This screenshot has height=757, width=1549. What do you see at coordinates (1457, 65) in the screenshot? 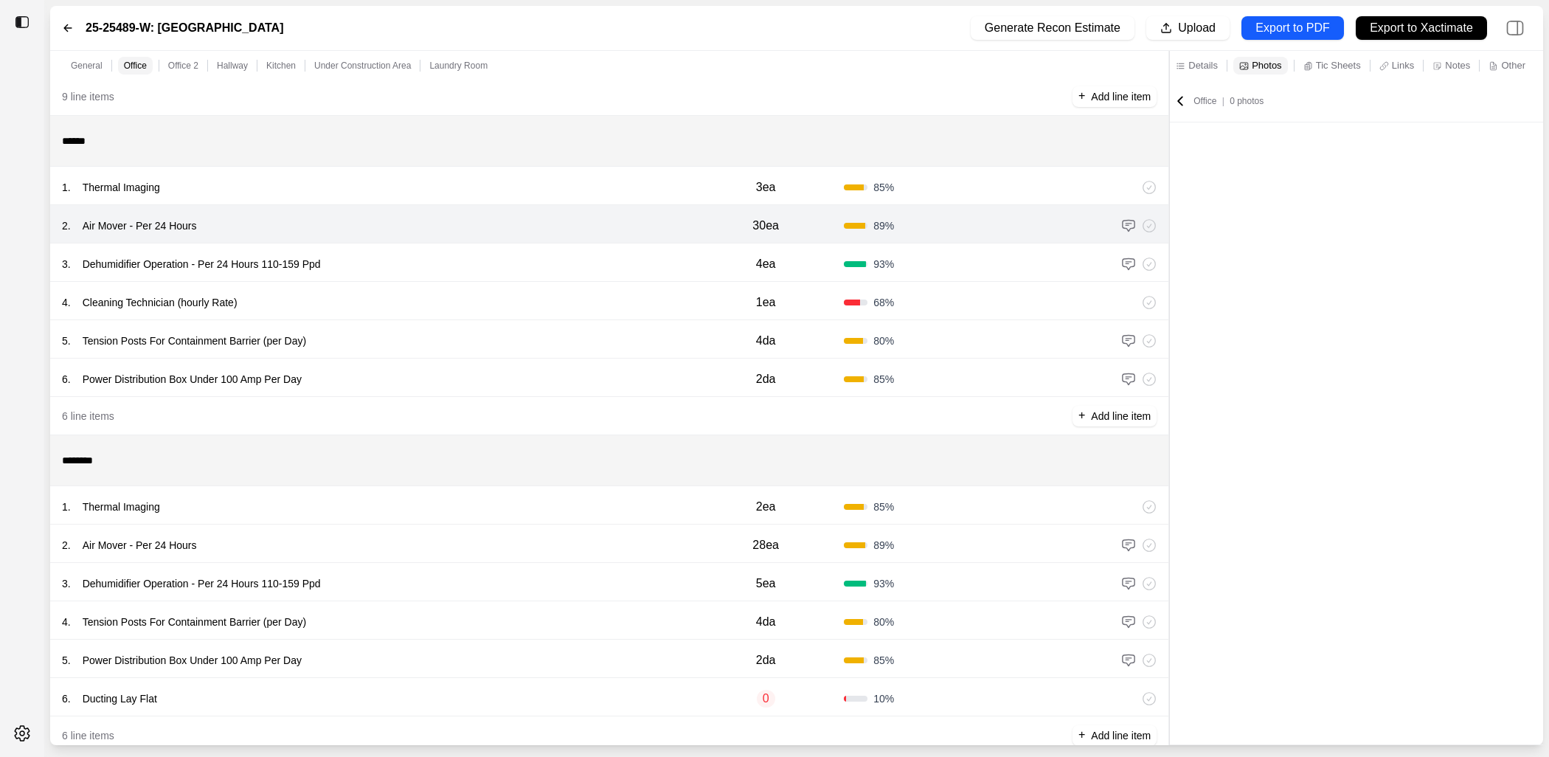
I see `p: Notes` at bounding box center [1457, 65].